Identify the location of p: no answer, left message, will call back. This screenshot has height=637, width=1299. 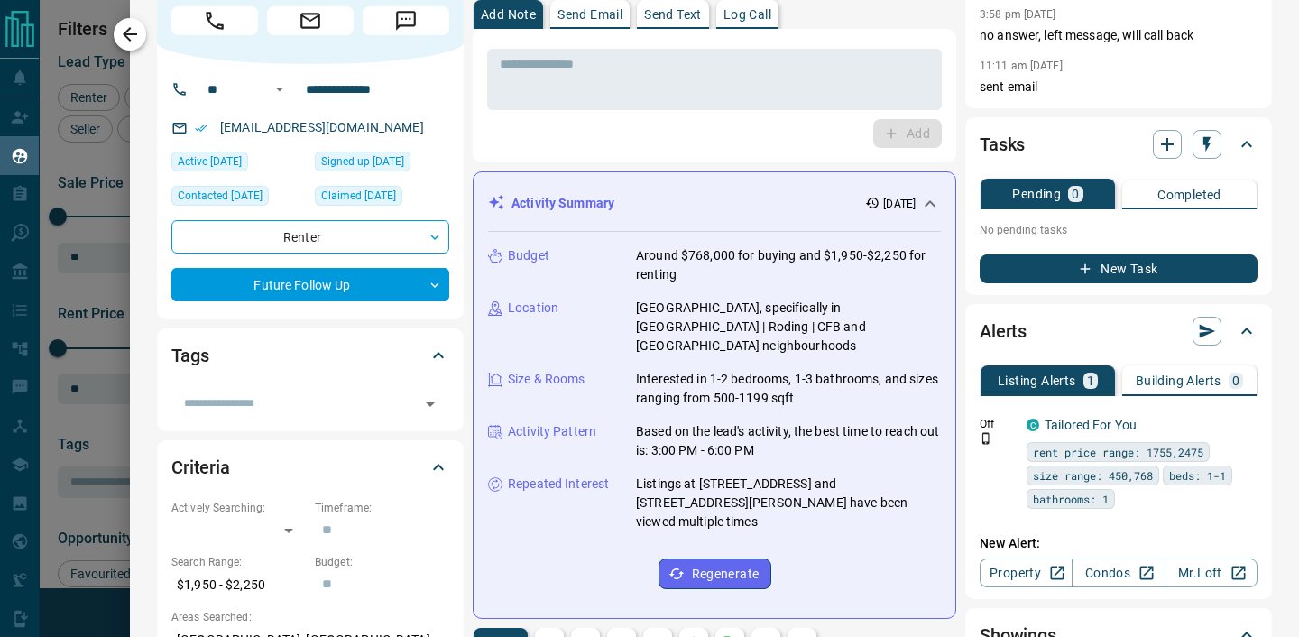
(1118, 35).